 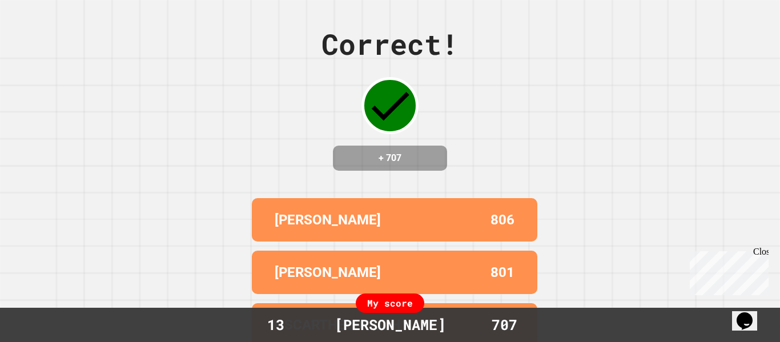 What do you see at coordinates (504, 325) in the screenshot?
I see `div: 707` at bounding box center [504, 325].